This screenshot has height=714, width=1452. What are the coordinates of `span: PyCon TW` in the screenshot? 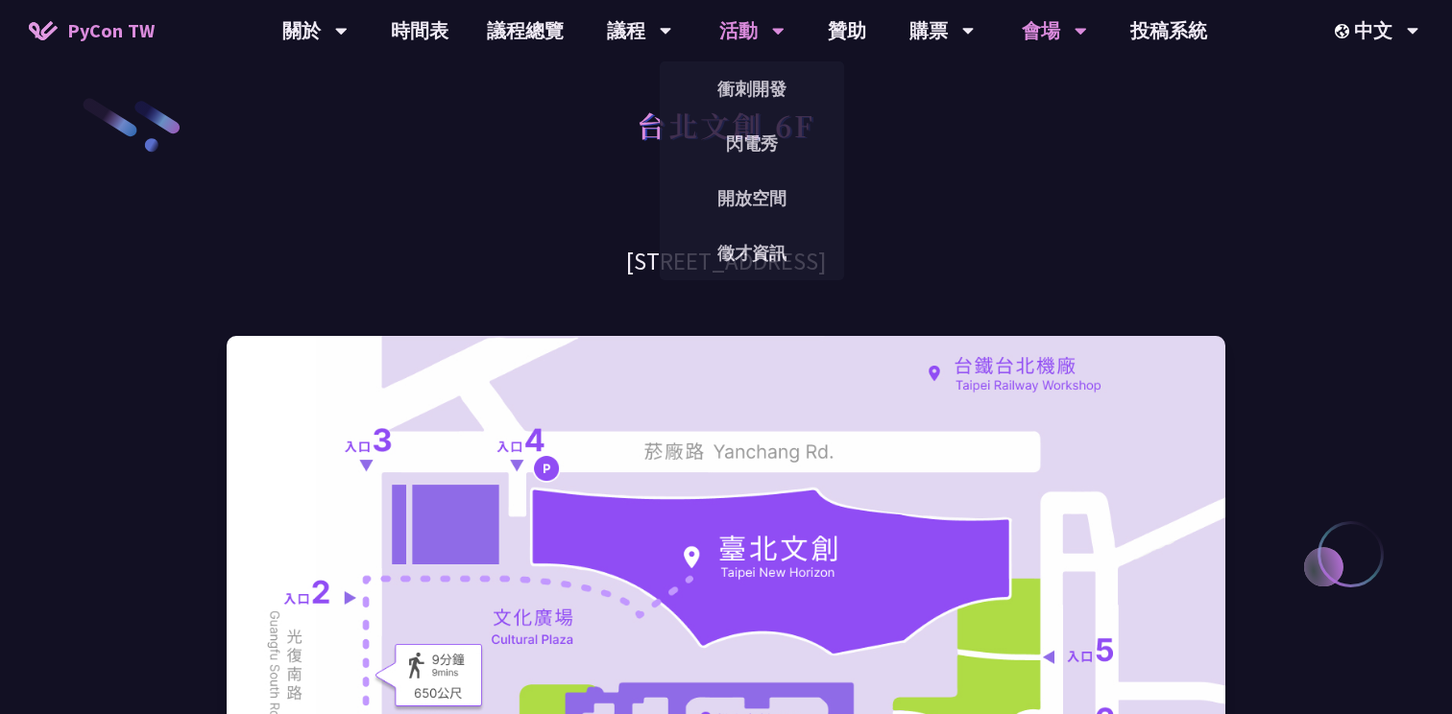 It's located at (110, 31).